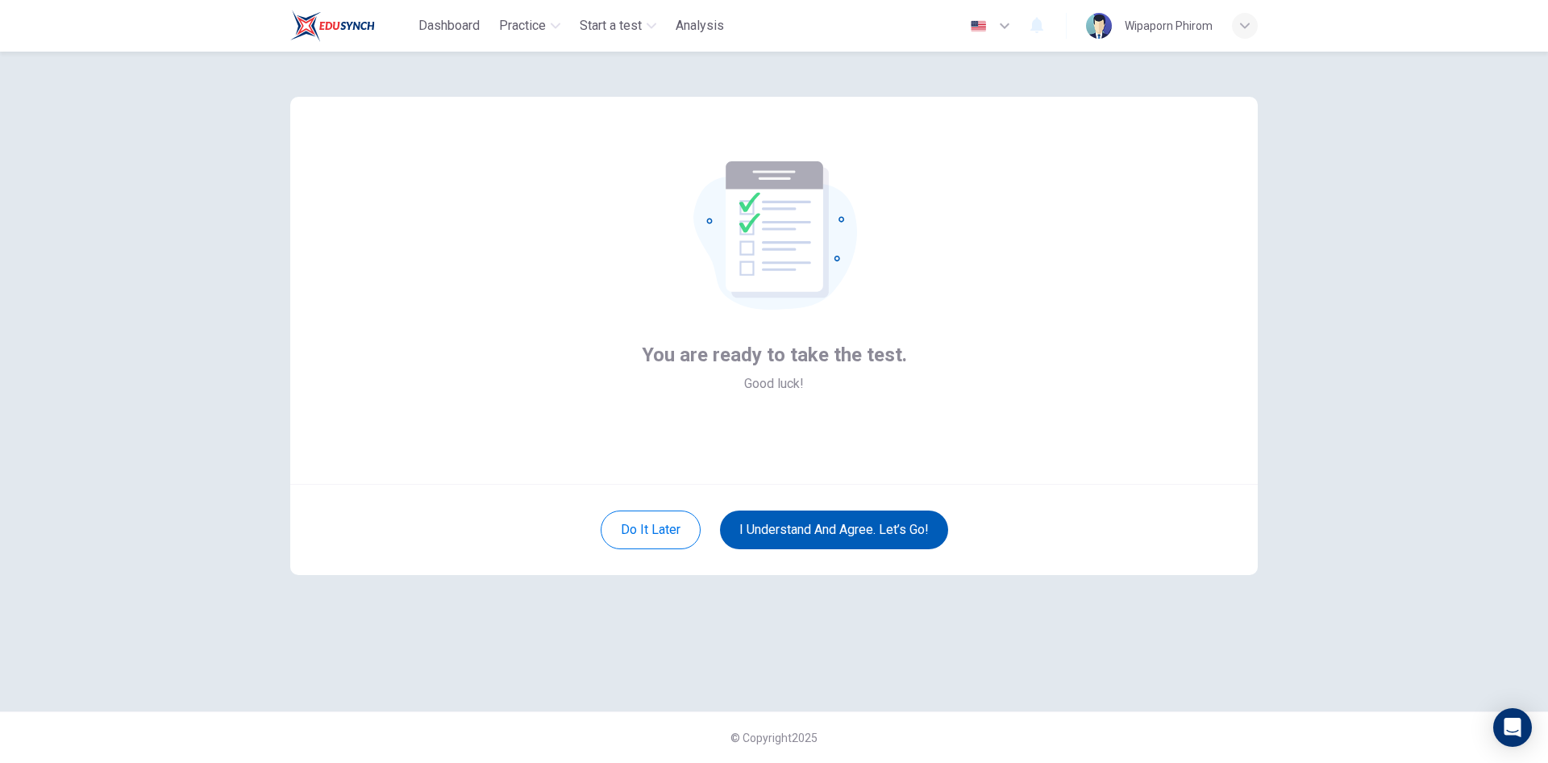 This screenshot has height=763, width=1548. What do you see at coordinates (651, 530) in the screenshot?
I see `button: Do it later` at bounding box center [651, 530].